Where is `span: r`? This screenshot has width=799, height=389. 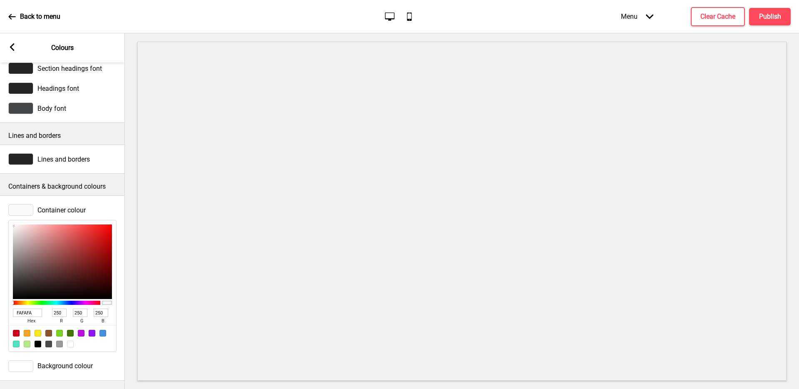 span: r is located at coordinates (61, 321).